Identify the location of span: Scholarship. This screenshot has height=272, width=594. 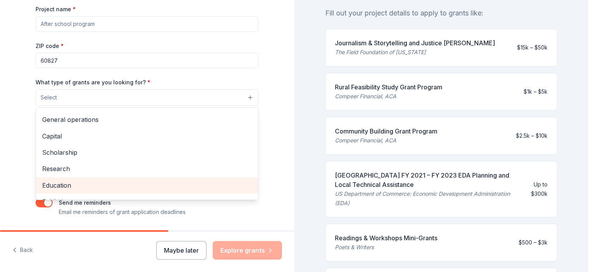
(147, 152).